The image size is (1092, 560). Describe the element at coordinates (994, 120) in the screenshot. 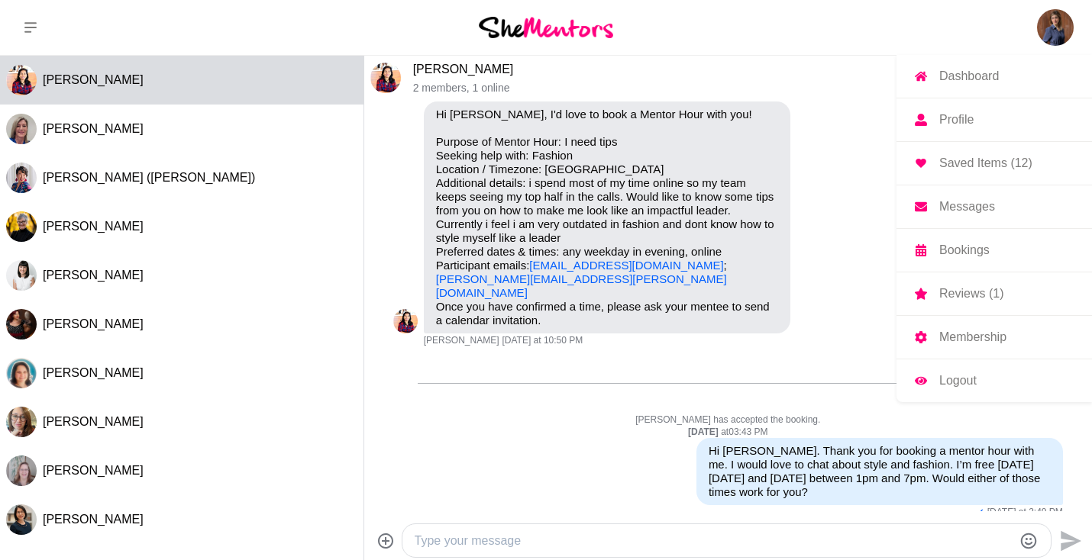

I see `a: Profile` at that location.